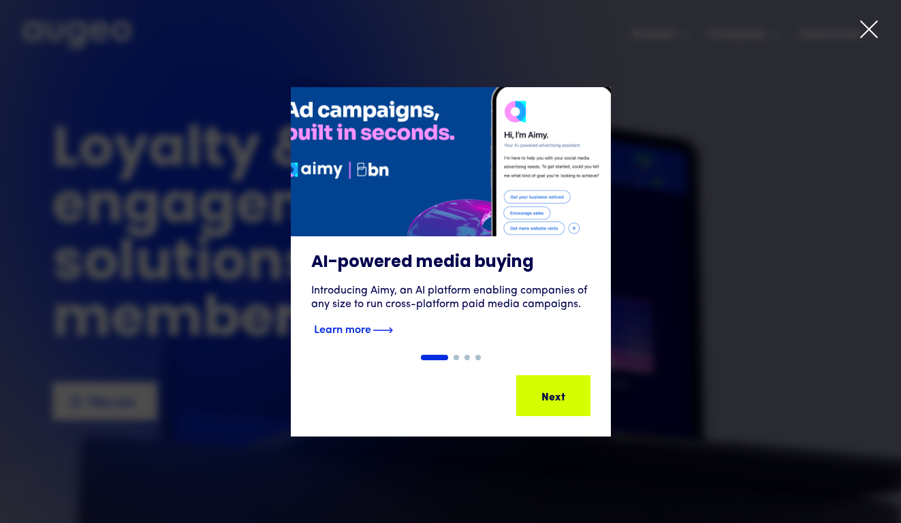 The image size is (901, 523). I want to click on div: Show slide 4 of 4, so click(478, 358).